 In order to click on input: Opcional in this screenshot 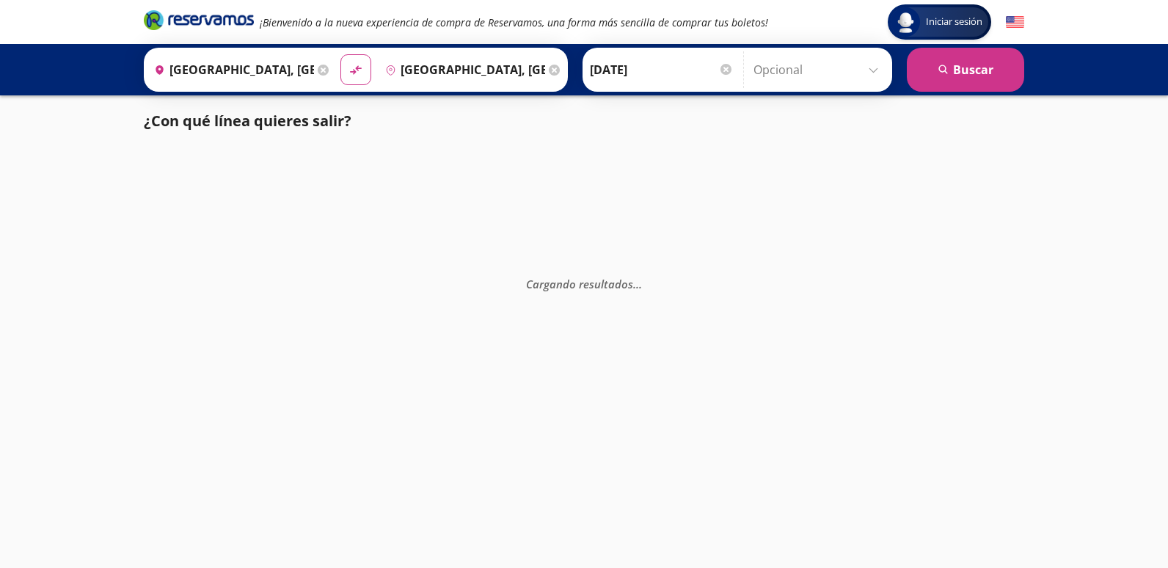, I will do `click(818, 70)`.